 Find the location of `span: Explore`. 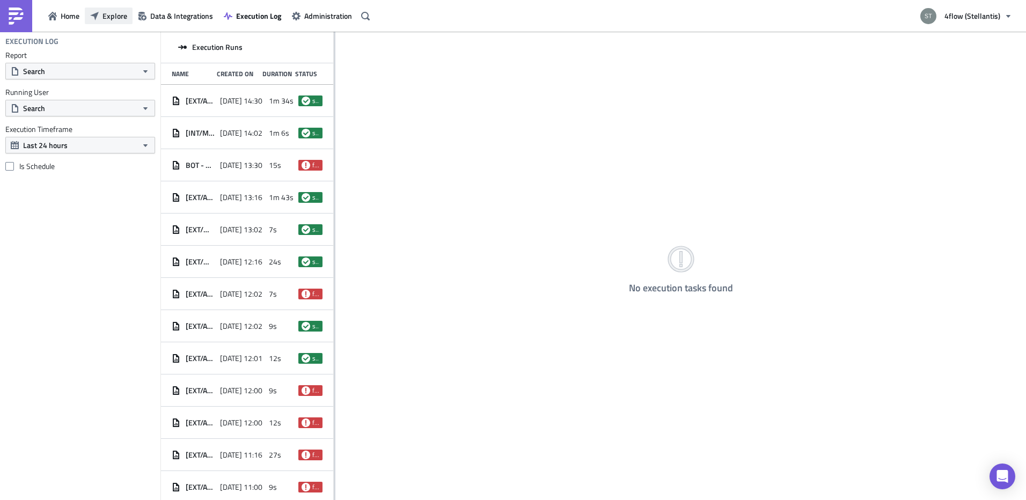

span: Explore is located at coordinates (115, 16).